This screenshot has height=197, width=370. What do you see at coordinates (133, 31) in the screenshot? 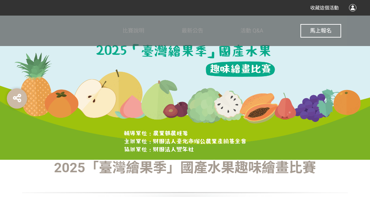
I see `span: 比賽說明` at bounding box center [133, 31].